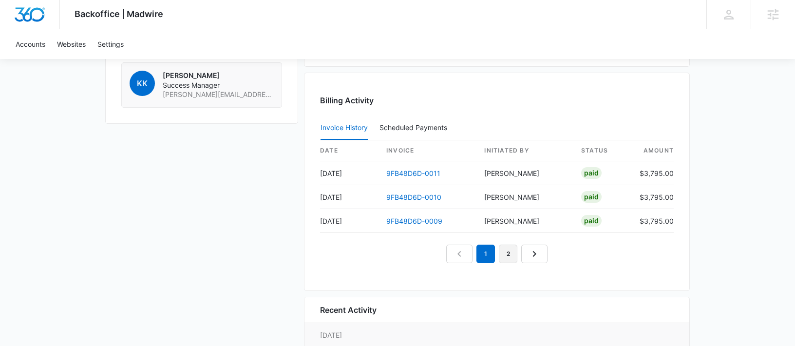  I want to click on h6: Recent Activity, so click(348, 310).